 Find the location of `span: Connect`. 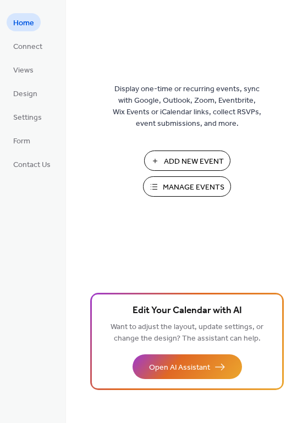

span: Connect is located at coordinates (27, 47).